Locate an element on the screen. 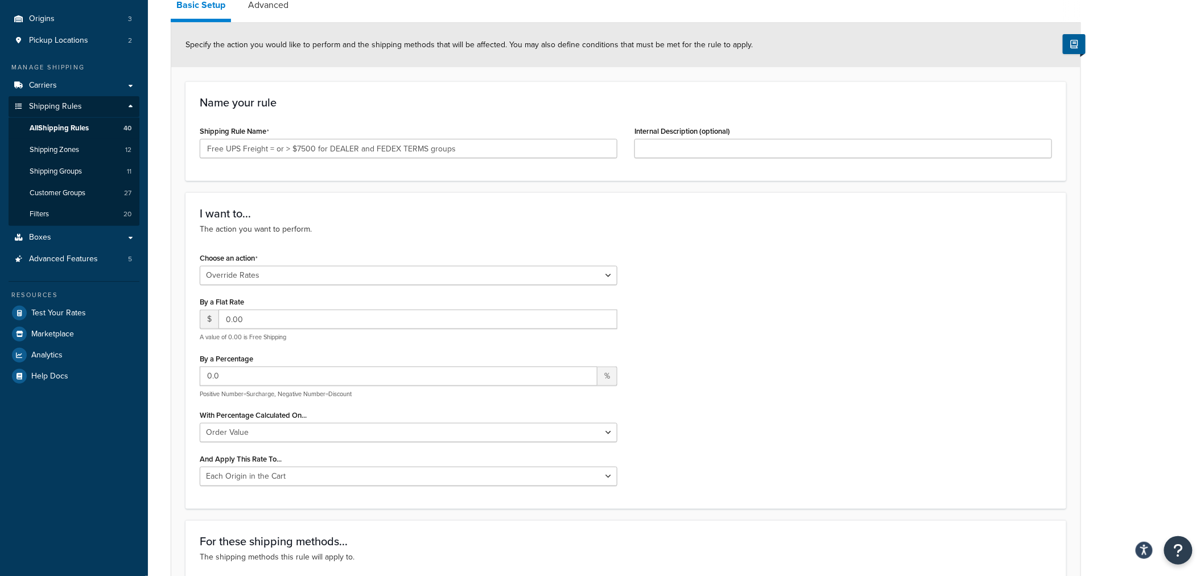 Image resolution: width=1204 pixels, height=576 pixels. label: By a Flat Rate is located at coordinates (222, 302).